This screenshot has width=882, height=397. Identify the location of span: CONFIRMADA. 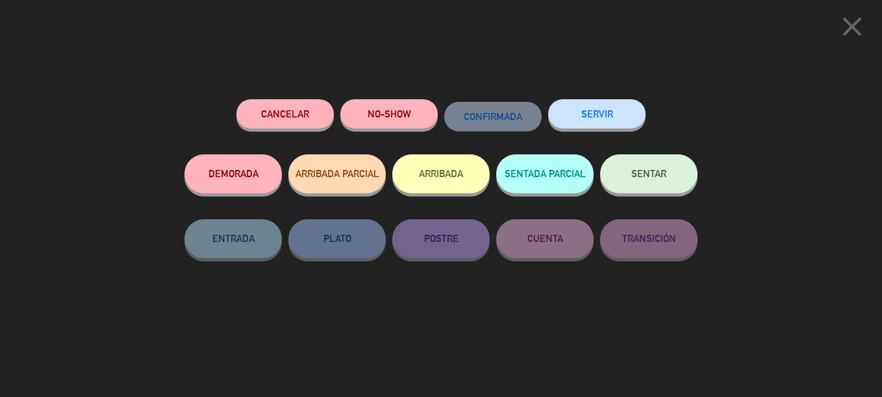
(493, 116).